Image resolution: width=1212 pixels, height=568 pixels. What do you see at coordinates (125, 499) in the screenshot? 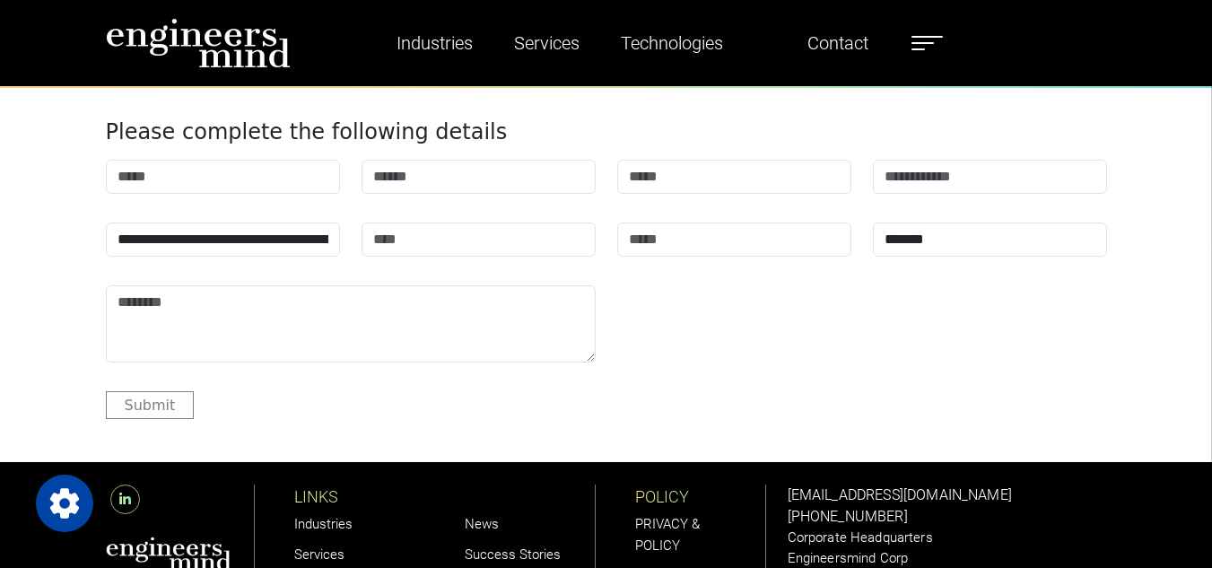
I see `a: LinkedIn` at bounding box center [125, 499].